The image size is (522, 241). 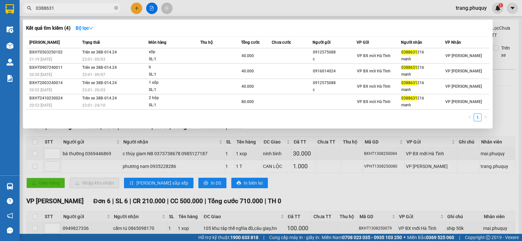 What do you see at coordinates (94, 90) in the screenshot?
I see `span: 23:01 - 20/03` at bounding box center [94, 90].